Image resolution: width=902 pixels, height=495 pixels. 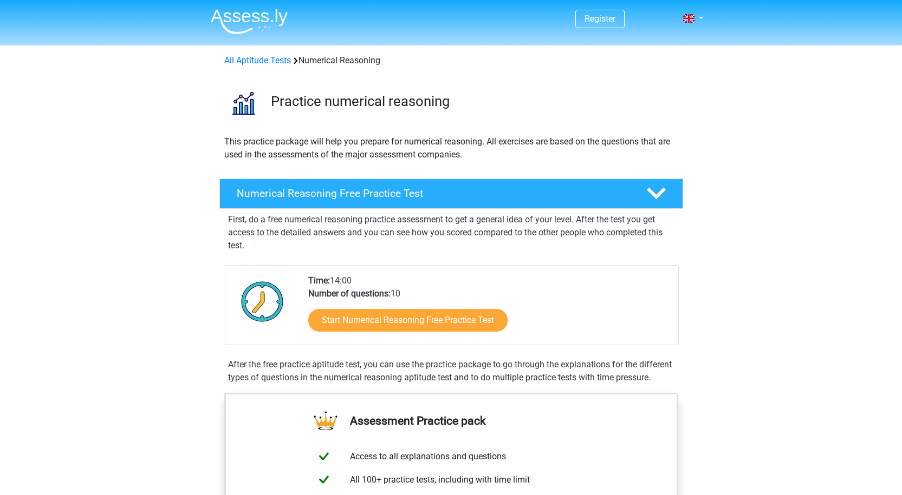 I want to click on a: All Aptitude Tests, so click(x=257, y=60).